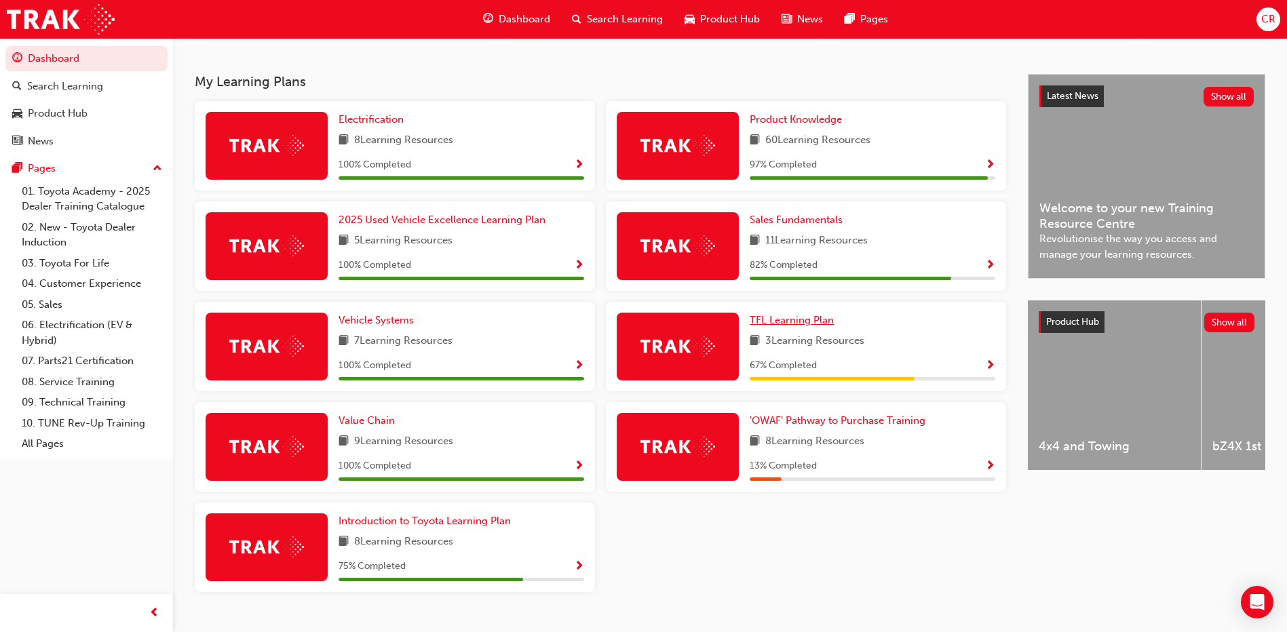 The width and height of the screenshot is (1287, 632). I want to click on span: up-icon, so click(157, 169).